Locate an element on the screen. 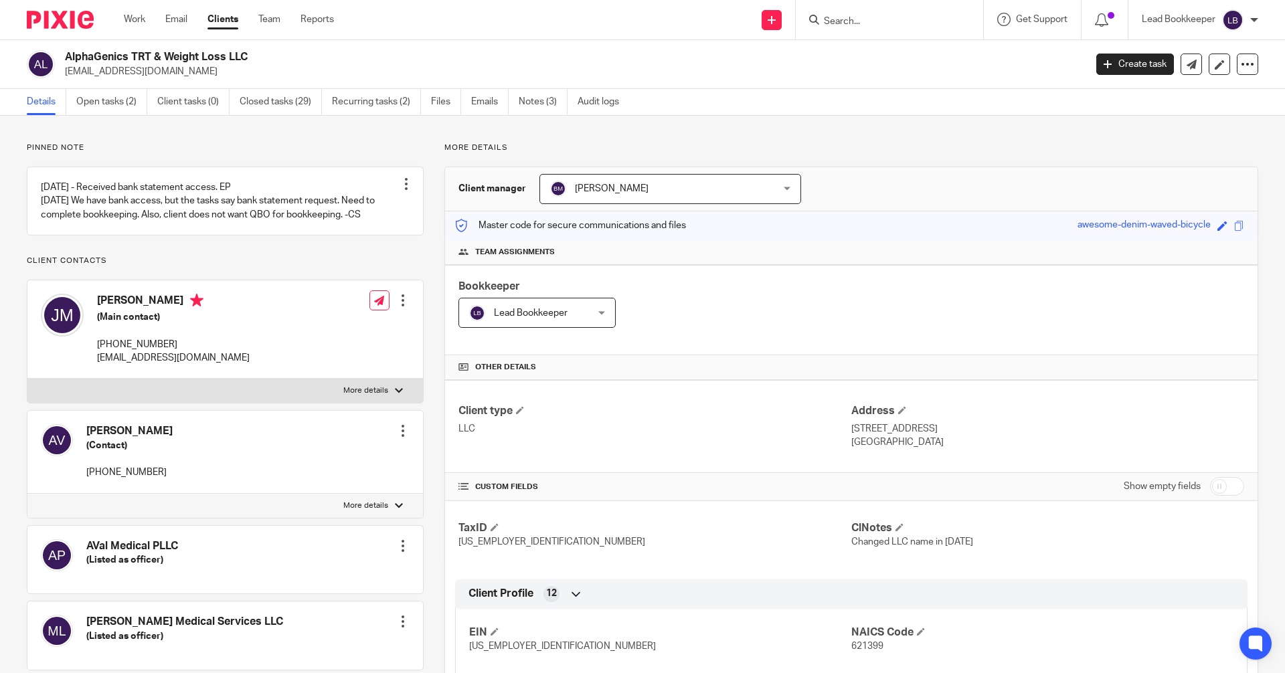 Image resolution: width=1285 pixels, height=673 pixels. h4: NAICS Code is located at coordinates (1042, 633).